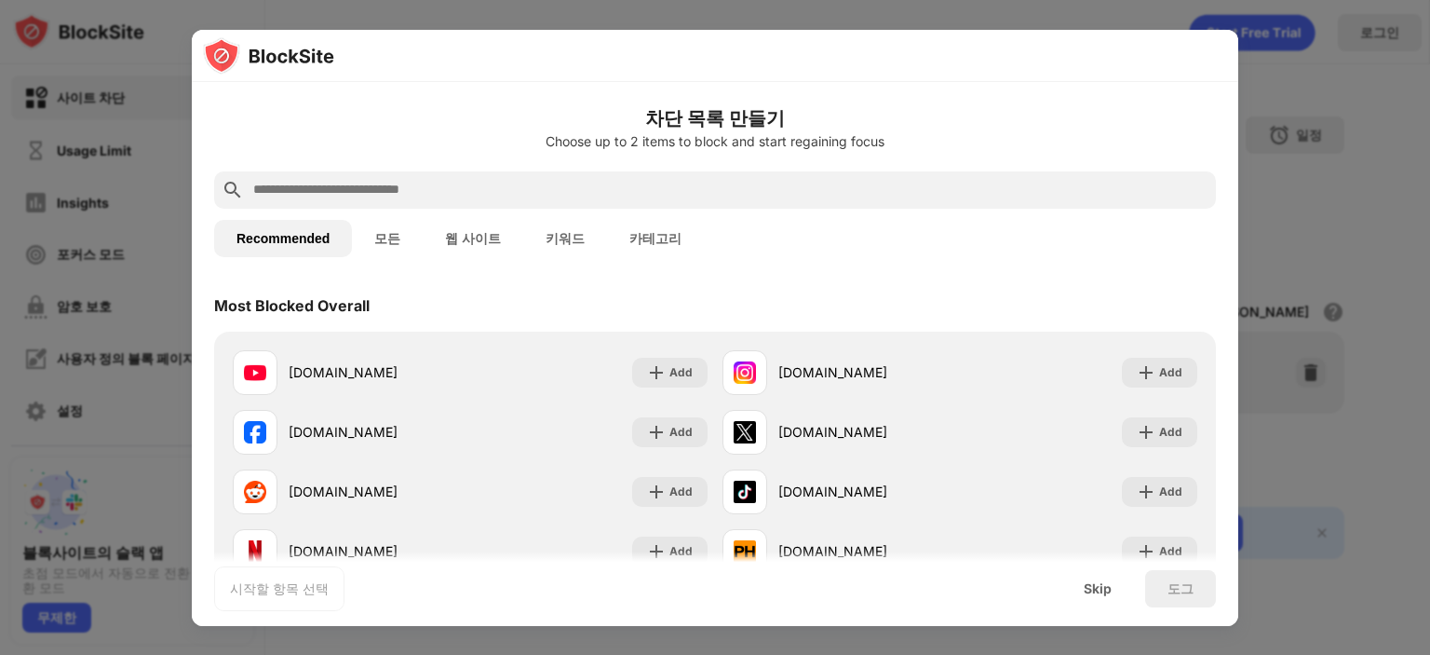 Image resolution: width=1430 pixels, height=655 pixels. What do you see at coordinates (1098, 589) in the screenshot?
I see `div: Skip` at bounding box center [1098, 589].